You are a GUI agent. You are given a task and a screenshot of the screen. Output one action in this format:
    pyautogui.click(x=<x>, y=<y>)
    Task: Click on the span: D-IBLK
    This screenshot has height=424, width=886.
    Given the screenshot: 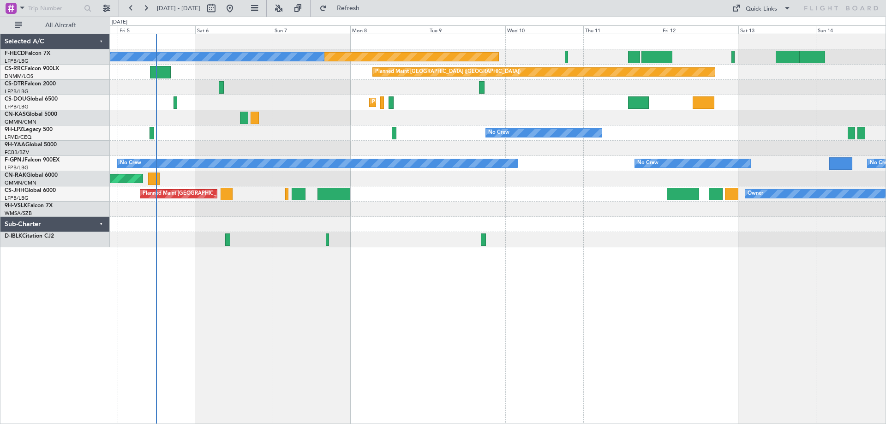 What is the action you would take?
    pyautogui.click(x=13, y=236)
    